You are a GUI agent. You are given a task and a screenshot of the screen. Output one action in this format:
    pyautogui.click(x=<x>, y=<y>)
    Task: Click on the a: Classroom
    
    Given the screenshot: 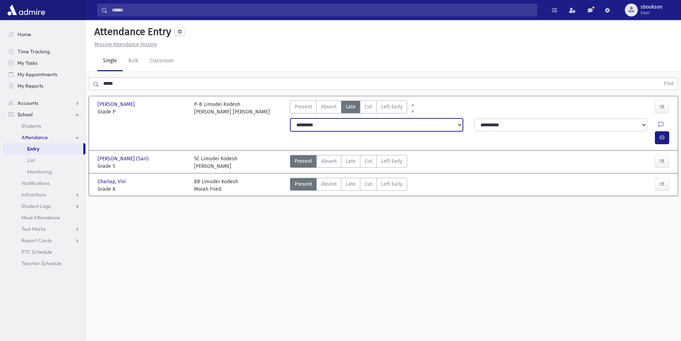 What is the action you would take?
    pyautogui.click(x=162, y=61)
    